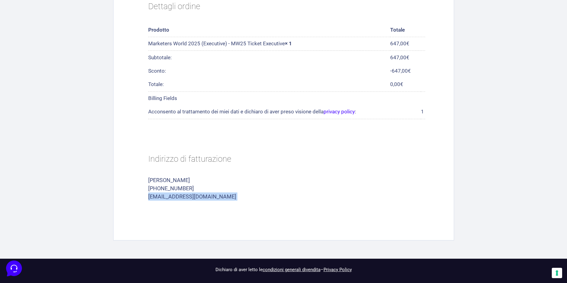 Image resolution: width=567 pixels, height=283 pixels. What do you see at coordinates (423, 112) in the screenshot?
I see `td: 1` at bounding box center [423, 112].